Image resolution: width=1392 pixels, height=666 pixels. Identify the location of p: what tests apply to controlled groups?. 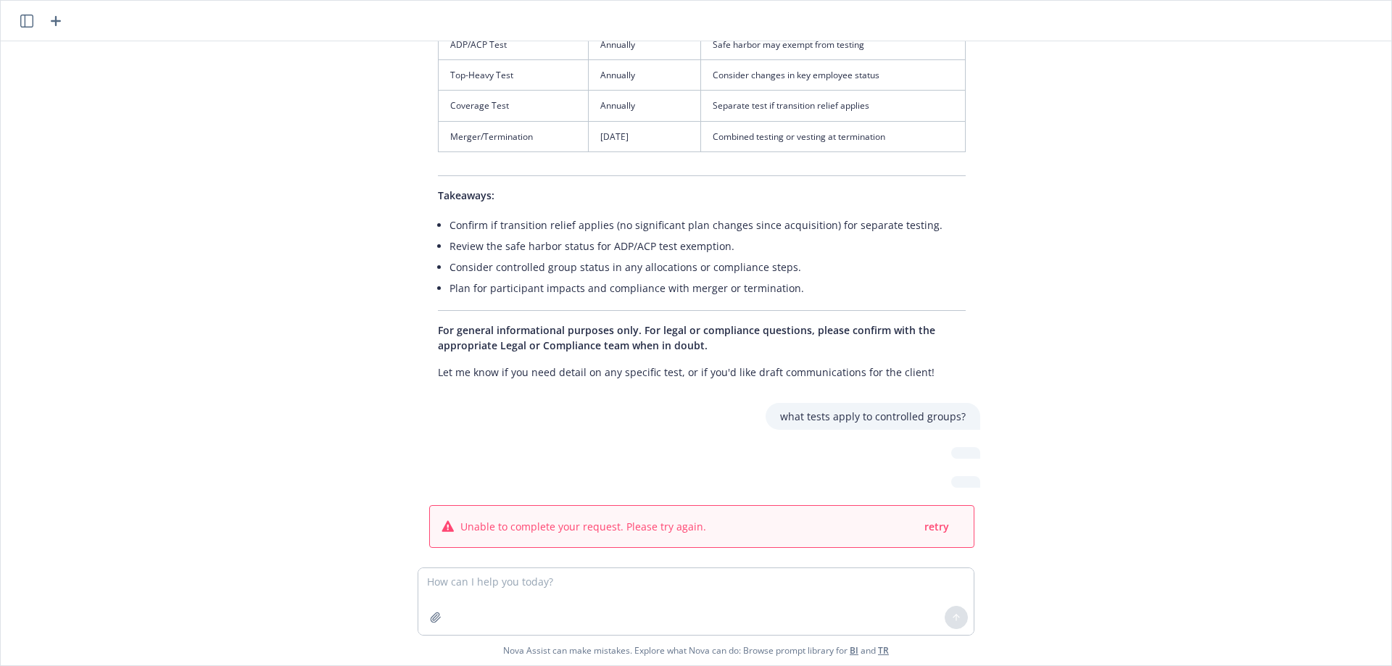
(873, 416).